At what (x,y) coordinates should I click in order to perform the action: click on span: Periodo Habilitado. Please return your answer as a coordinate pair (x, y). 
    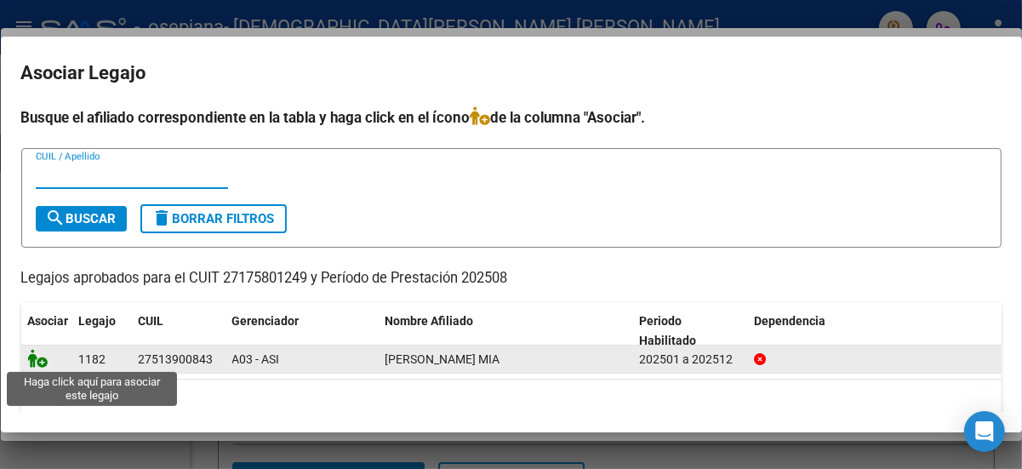
    Looking at the image, I should click on (667, 330).